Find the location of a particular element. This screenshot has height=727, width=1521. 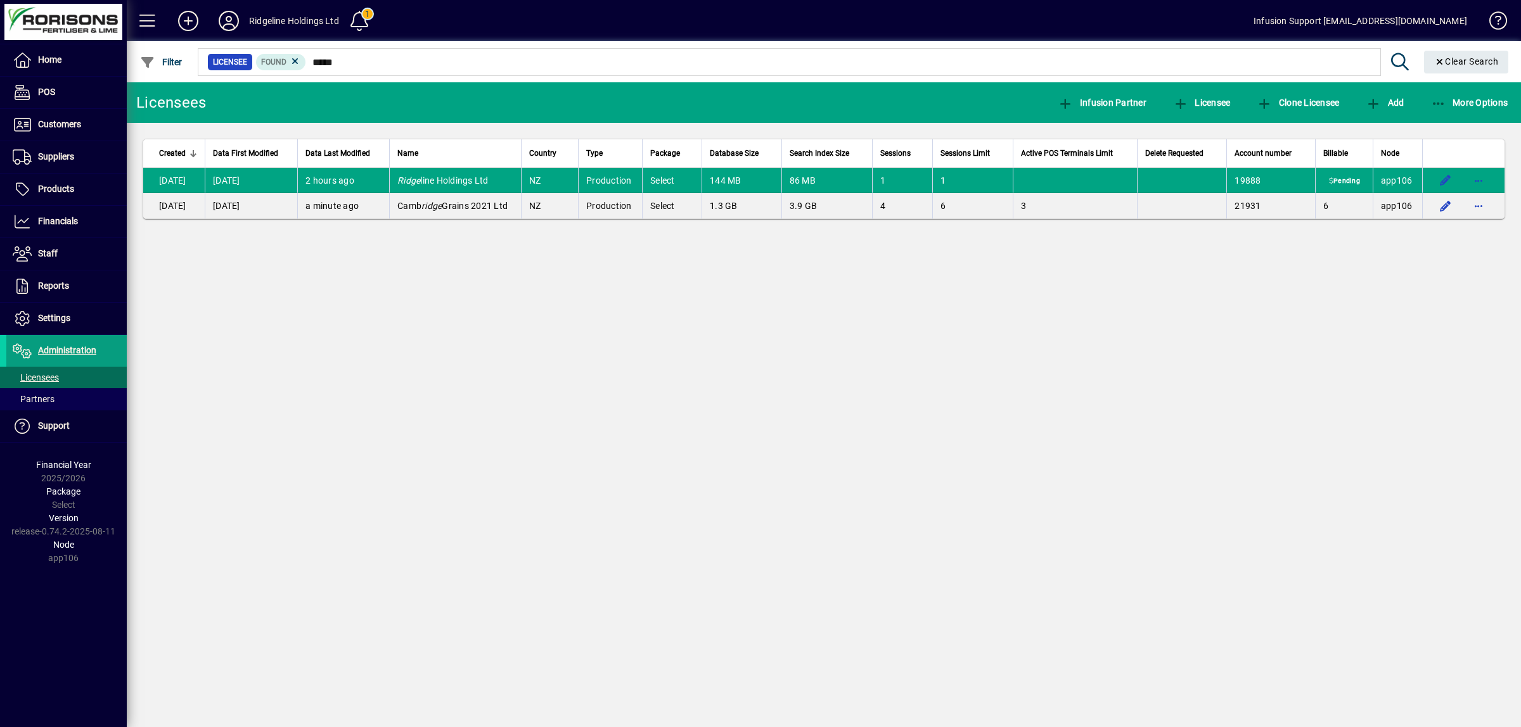

span: Delete Requested is located at coordinates (1174, 153).